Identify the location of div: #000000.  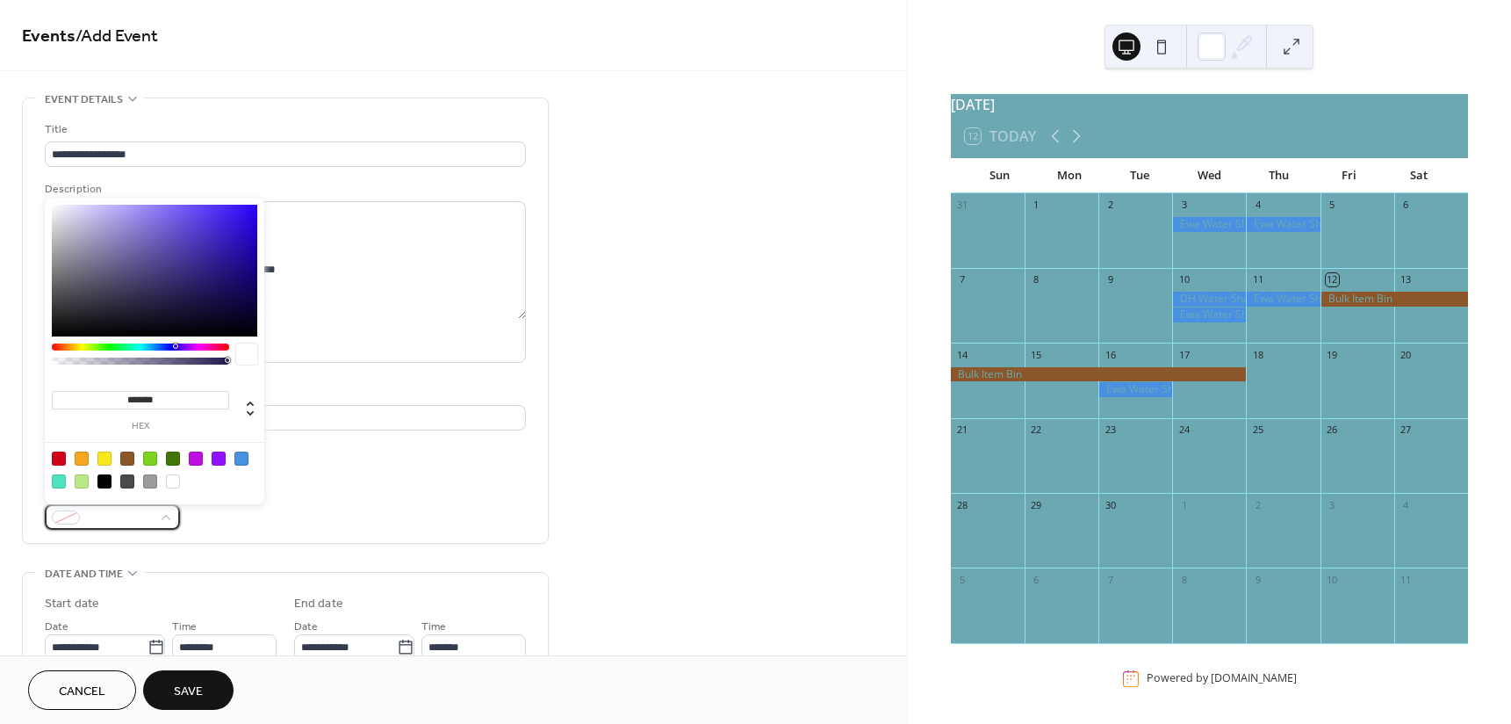
(105, 481).